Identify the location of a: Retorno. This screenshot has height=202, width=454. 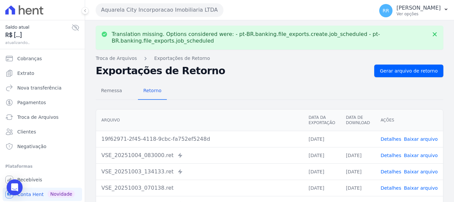
(152, 91).